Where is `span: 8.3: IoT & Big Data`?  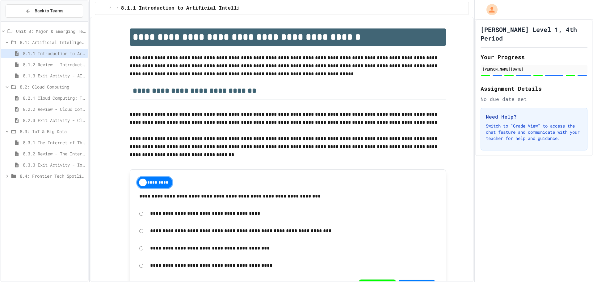 span: 8.3: IoT & Big Data is located at coordinates (53, 131).